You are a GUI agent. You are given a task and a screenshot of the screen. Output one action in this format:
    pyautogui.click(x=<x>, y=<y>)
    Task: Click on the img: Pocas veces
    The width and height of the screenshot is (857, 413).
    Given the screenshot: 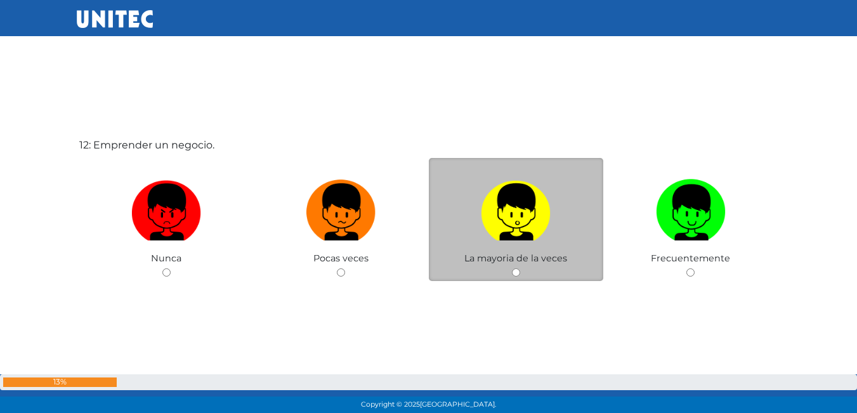 What is the action you would take?
    pyautogui.click(x=341, y=207)
    